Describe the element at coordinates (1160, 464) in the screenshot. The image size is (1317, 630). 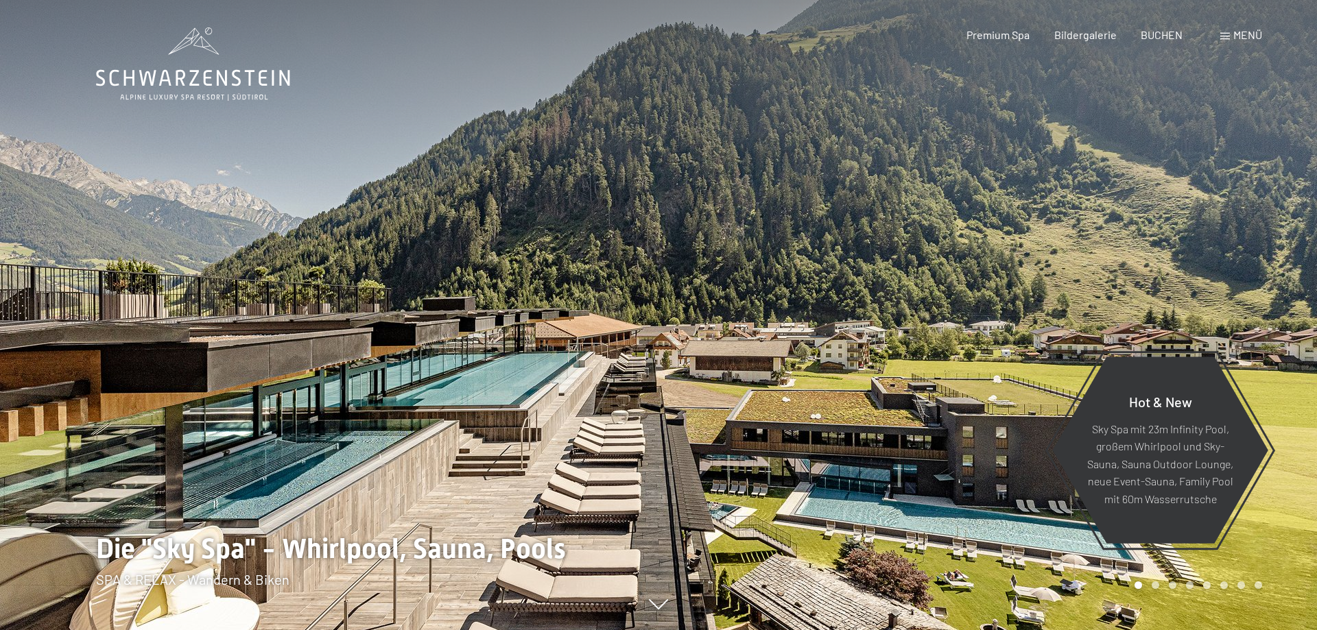
I see `p: Sky Spa mit 23m Infinity Pool, großem Whirlpool und Sky-Sauna, Sauna Outdoor Lounge, neue Event-S...` at that location.